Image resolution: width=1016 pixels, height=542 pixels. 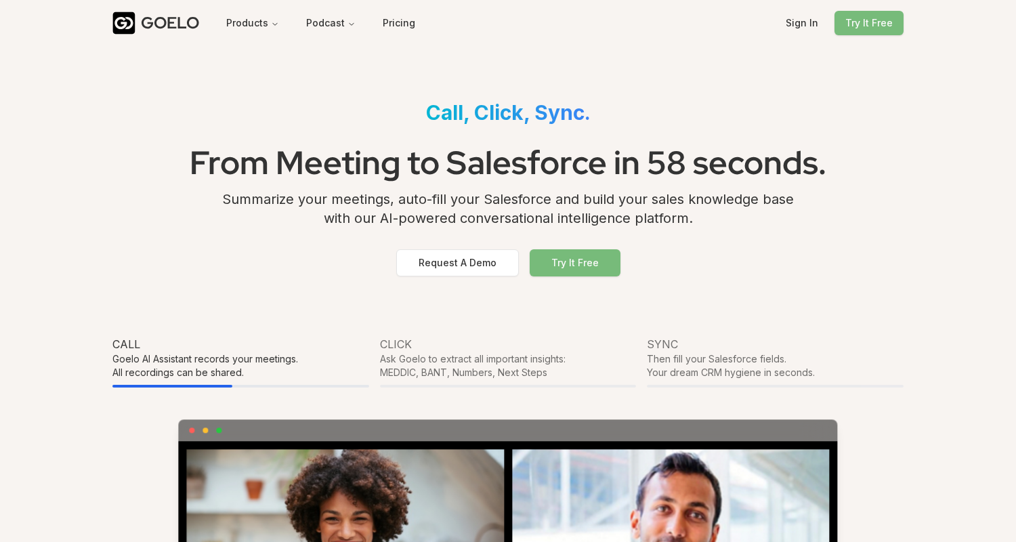 What do you see at coordinates (161, 23) in the screenshot?
I see `a: GOELO` at bounding box center [161, 23].